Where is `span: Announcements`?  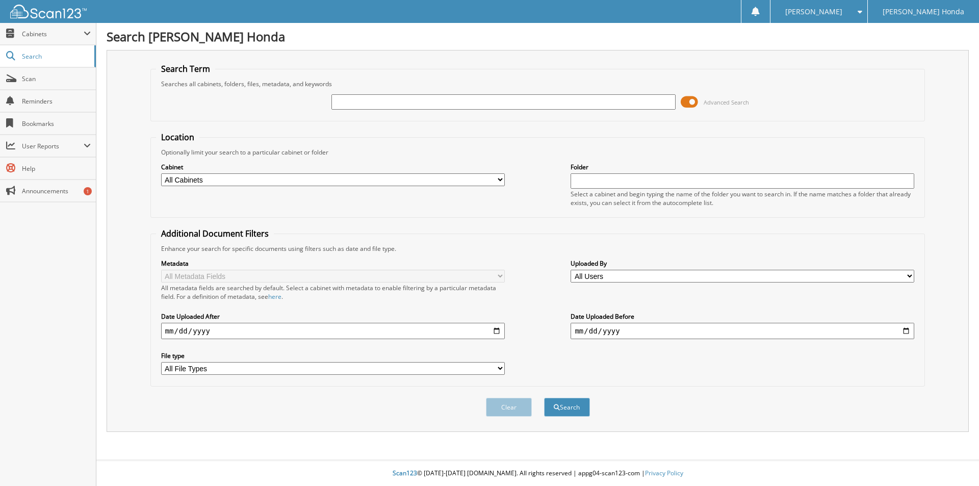 span: Announcements is located at coordinates (56, 191).